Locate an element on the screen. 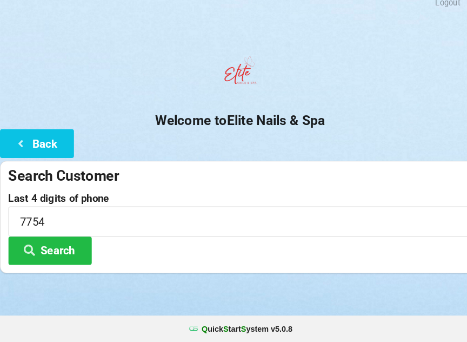  b: uick tart ystem v 5.0.8 is located at coordinates (240, 329).